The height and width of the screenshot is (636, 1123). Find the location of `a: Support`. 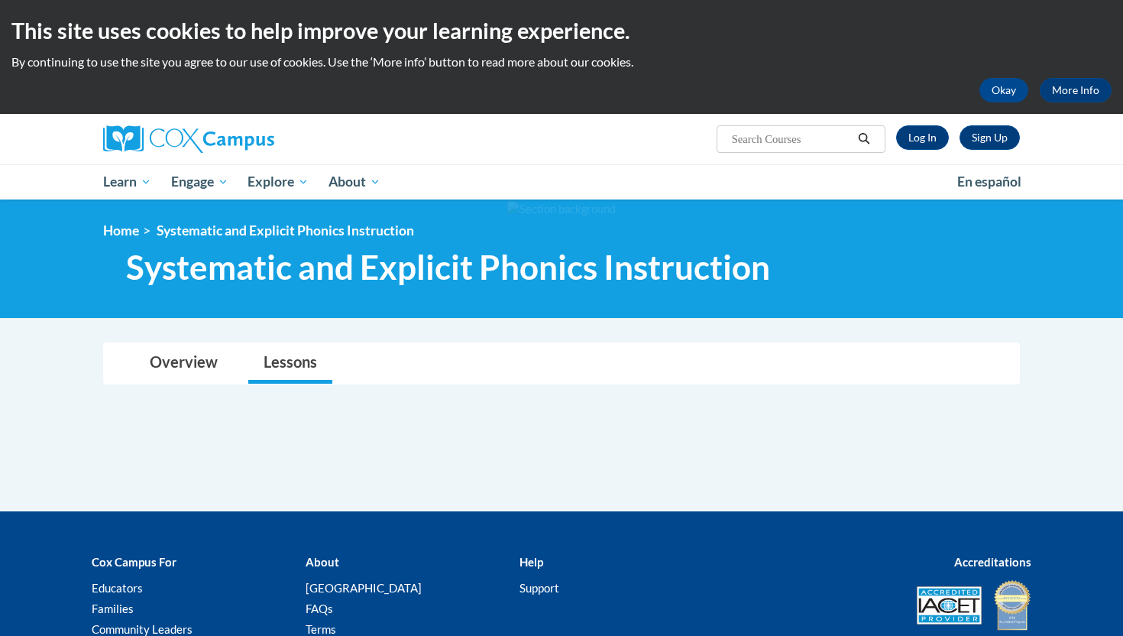

a: Support is located at coordinates (539, 587).